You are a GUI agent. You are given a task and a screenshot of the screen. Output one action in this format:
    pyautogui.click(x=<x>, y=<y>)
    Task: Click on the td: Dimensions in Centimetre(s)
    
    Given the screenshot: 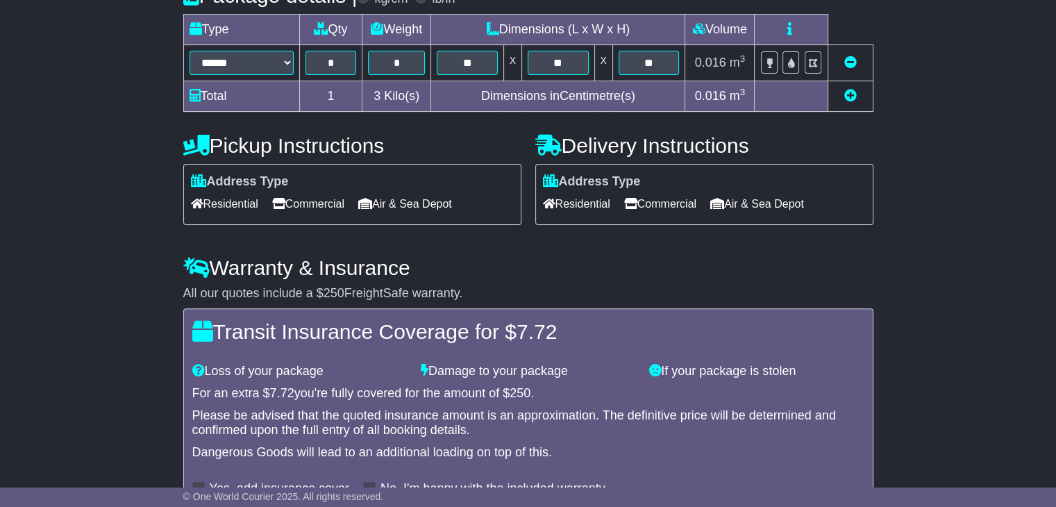 What is the action you would take?
    pyautogui.click(x=558, y=96)
    